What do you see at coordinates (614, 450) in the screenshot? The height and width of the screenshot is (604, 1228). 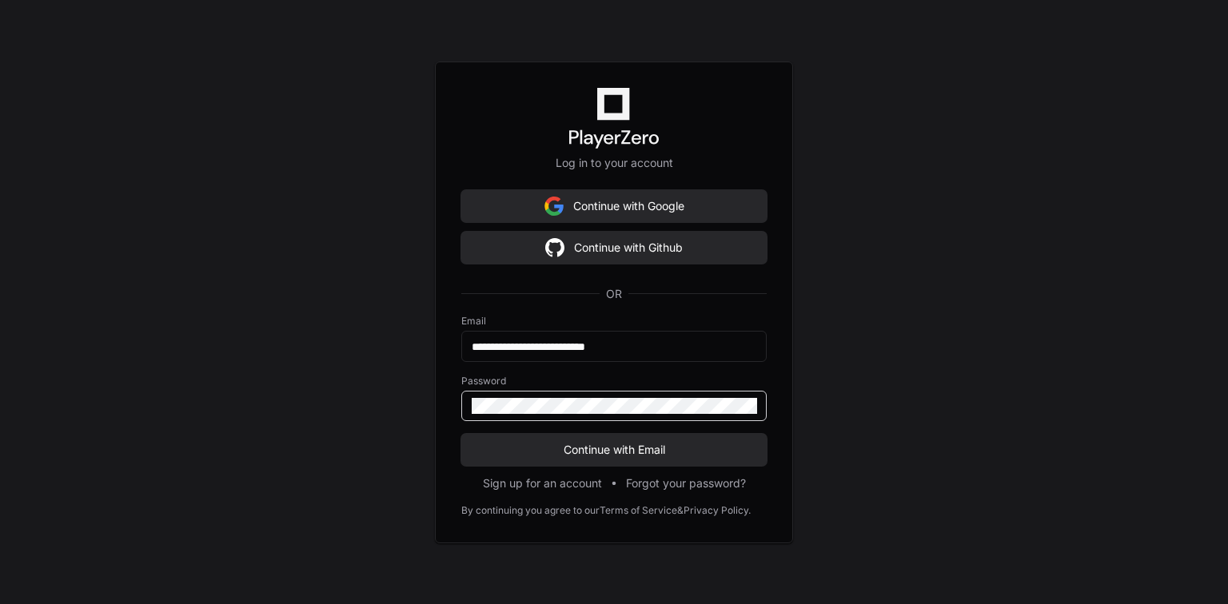 I see `button: Continue with Email` at bounding box center [614, 450].